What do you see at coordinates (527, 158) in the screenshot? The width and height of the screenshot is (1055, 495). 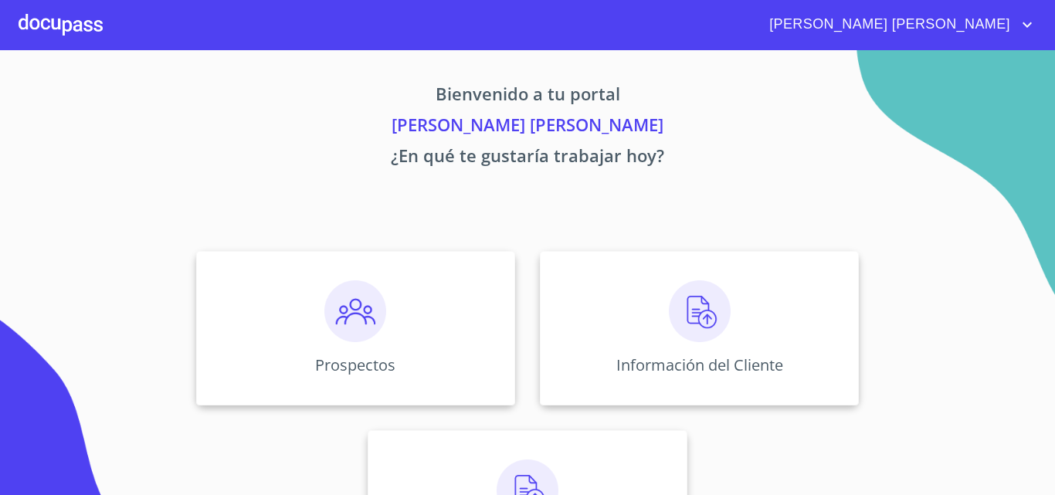 I see `p: ¿En qué te gustaría trabajar hoy?` at bounding box center [527, 158].